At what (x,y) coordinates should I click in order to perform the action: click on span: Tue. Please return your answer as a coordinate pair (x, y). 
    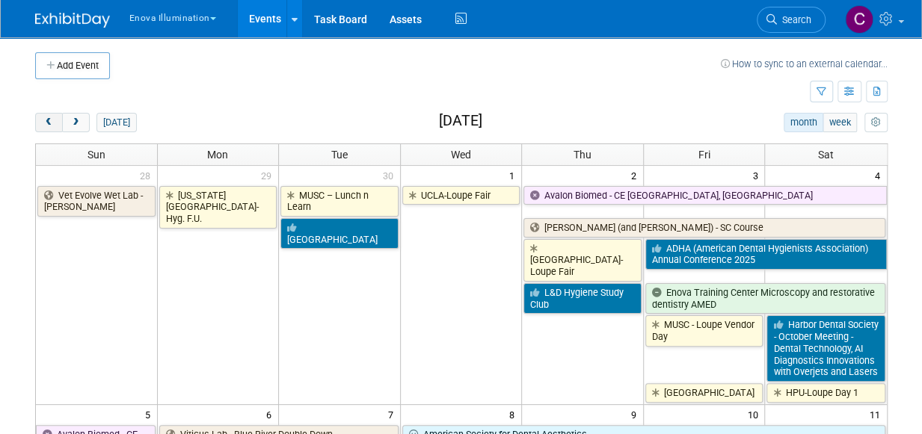
    Looking at the image, I should click on (339, 155).